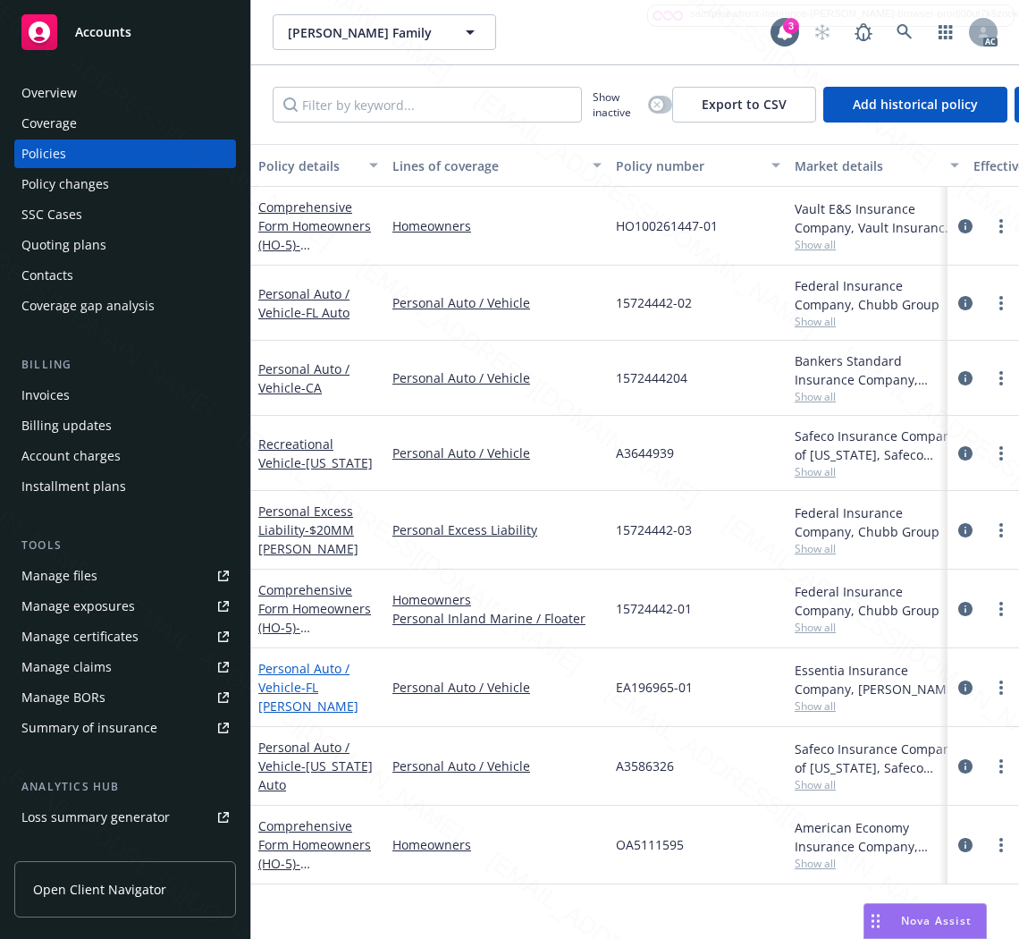  What do you see at coordinates (125, 245) in the screenshot?
I see `a: Quoting plans` at bounding box center [125, 245].